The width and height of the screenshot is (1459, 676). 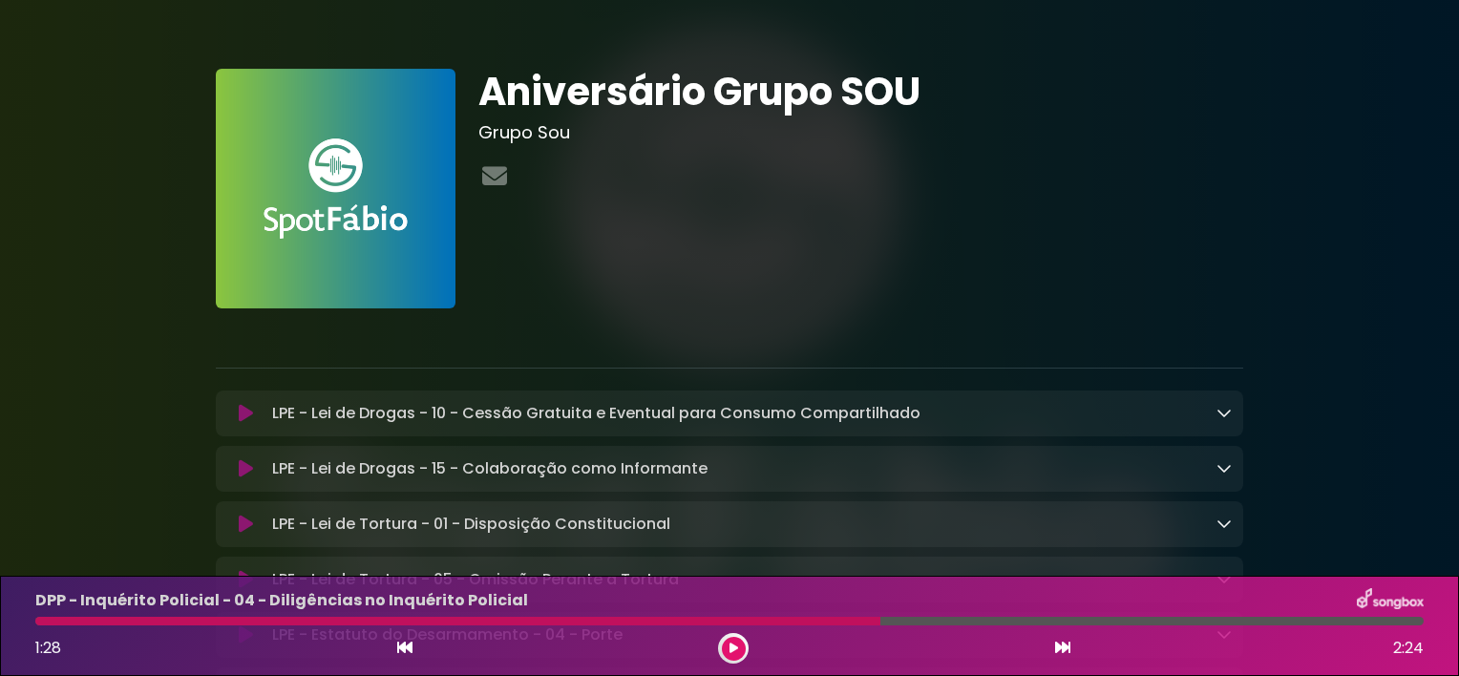 What do you see at coordinates (860, 133) in the screenshot?
I see `h3: Grupo Sou` at bounding box center [860, 133].